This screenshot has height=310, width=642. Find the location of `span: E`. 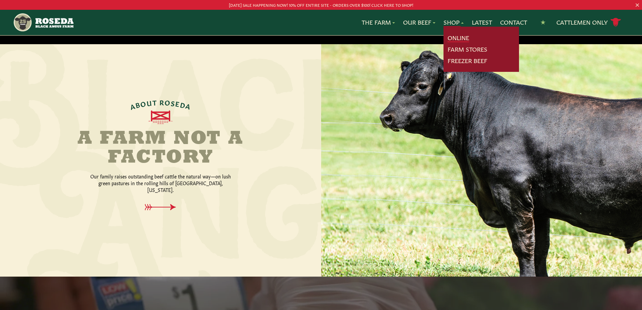

span: E is located at coordinates (178, 104).